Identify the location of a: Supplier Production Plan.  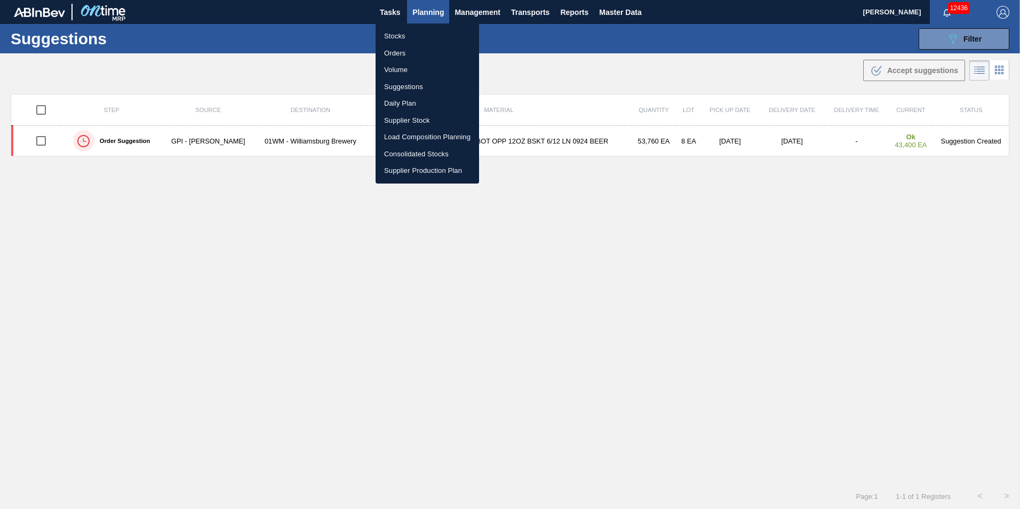
(427, 171).